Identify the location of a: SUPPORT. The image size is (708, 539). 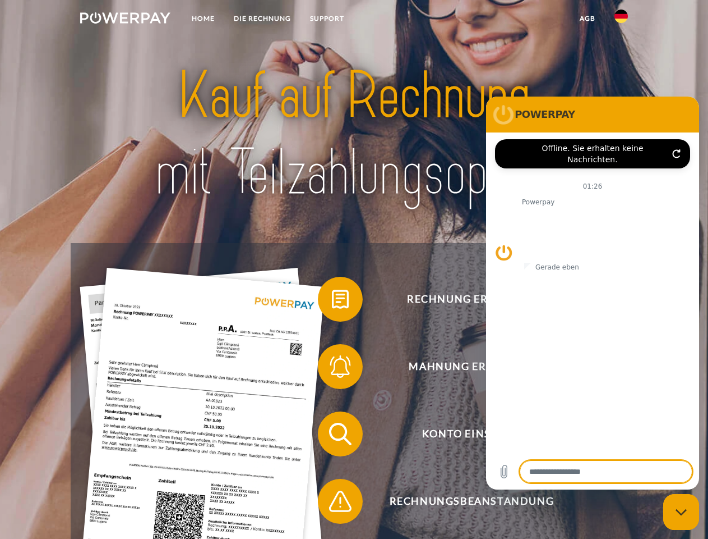
(327, 19).